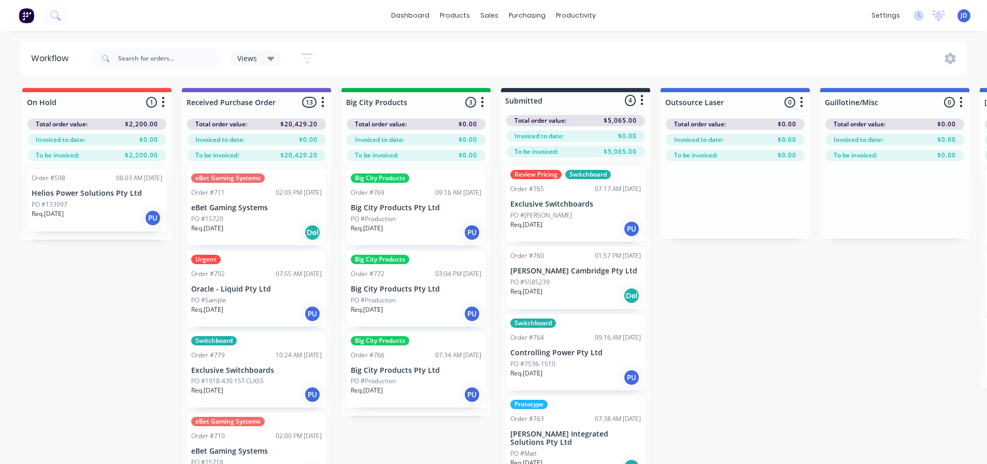 This screenshot has width=987, height=464. Describe the element at coordinates (207, 219) in the screenshot. I see `p: PO #15720` at that location.